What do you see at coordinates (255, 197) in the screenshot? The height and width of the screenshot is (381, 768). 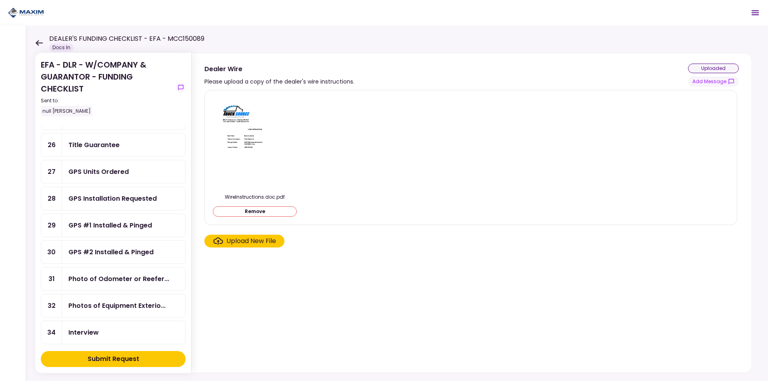 I see `div: WireInstructions.doc.pdf` at bounding box center [255, 197].